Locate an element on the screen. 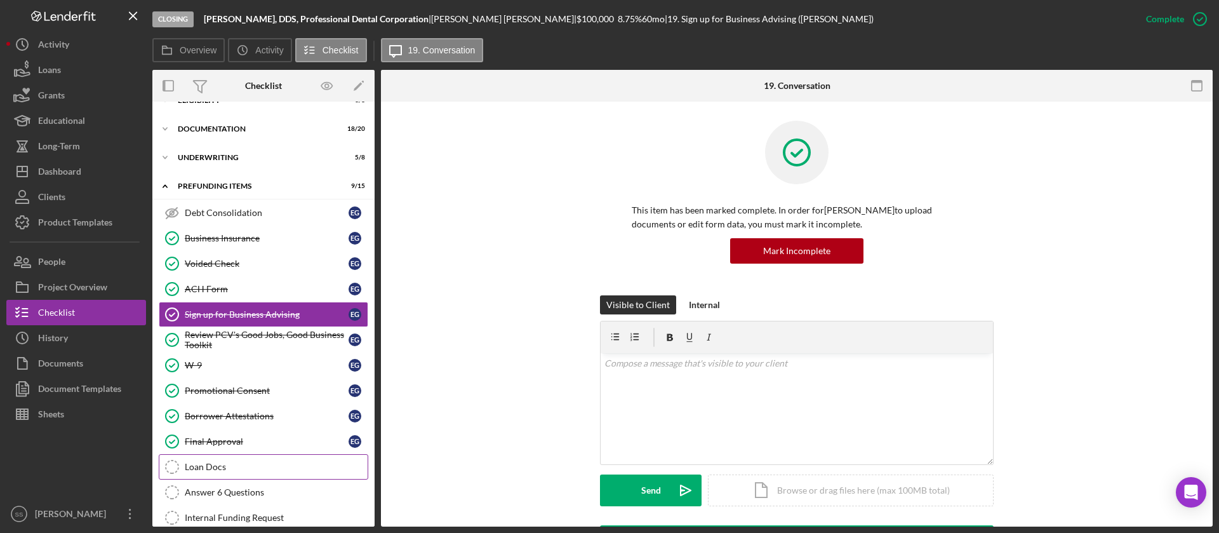 The height and width of the screenshot is (533, 1219). a: Documents is located at coordinates (76, 363).